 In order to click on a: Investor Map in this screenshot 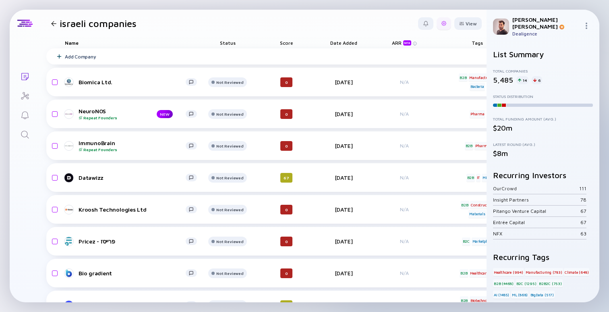, I will do `click(25, 95)`.